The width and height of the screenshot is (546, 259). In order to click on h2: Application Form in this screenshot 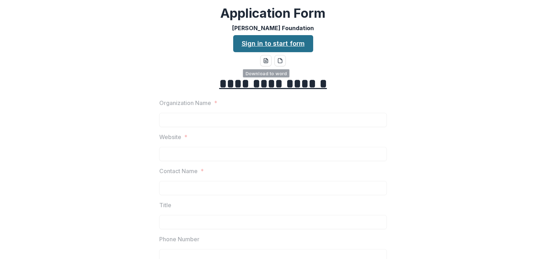, I will do `click(273, 13)`.